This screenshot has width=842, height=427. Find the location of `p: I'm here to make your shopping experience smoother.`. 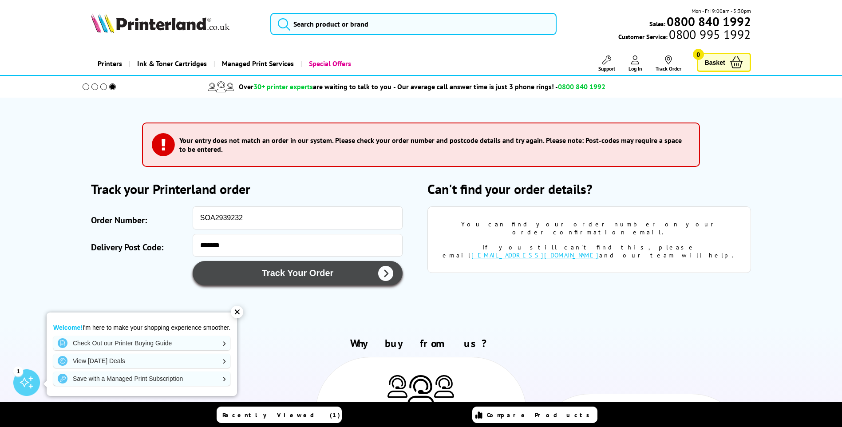

p: I'm here to make your shopping experience smoother. is located at coordinates (142, 328).